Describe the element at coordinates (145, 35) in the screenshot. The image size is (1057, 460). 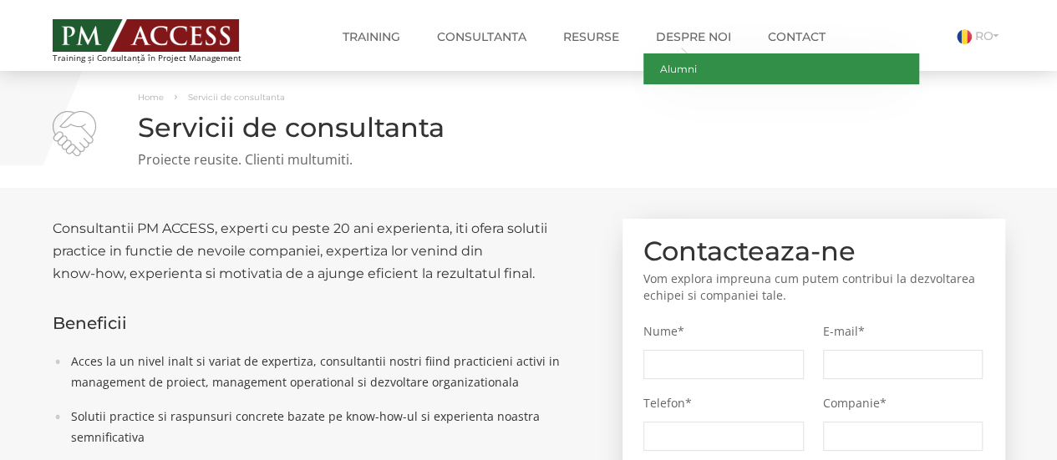
I see `img: PM ACCESS - Echipa traineri si consultanti certificati PMP: Narciss Popescu, Mihai Olaru, Monica ...` at that location.